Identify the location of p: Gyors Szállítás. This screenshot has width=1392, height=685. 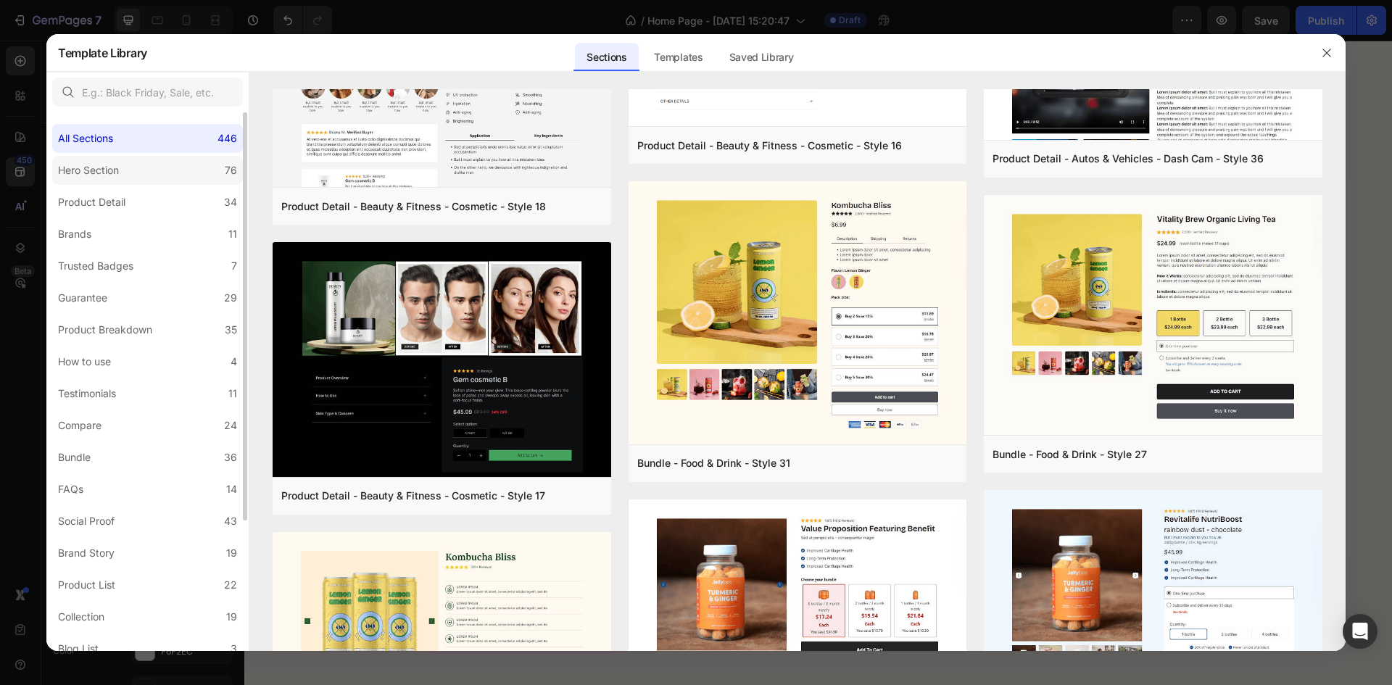
(760, 194).